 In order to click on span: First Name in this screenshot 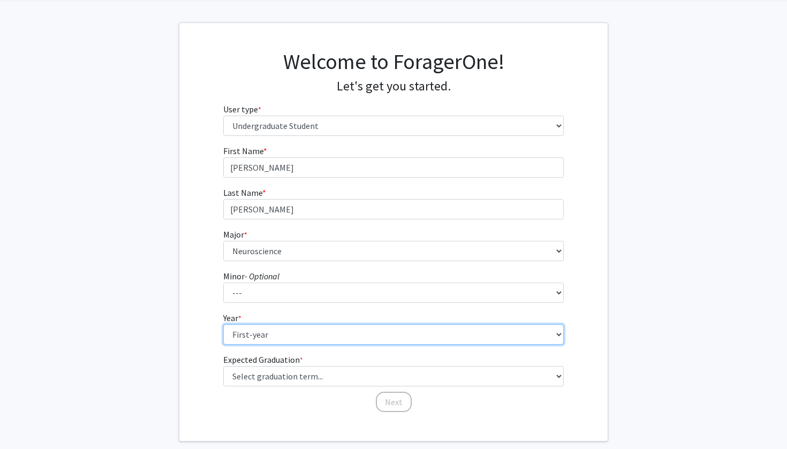, I will do `click(243, 151)`.